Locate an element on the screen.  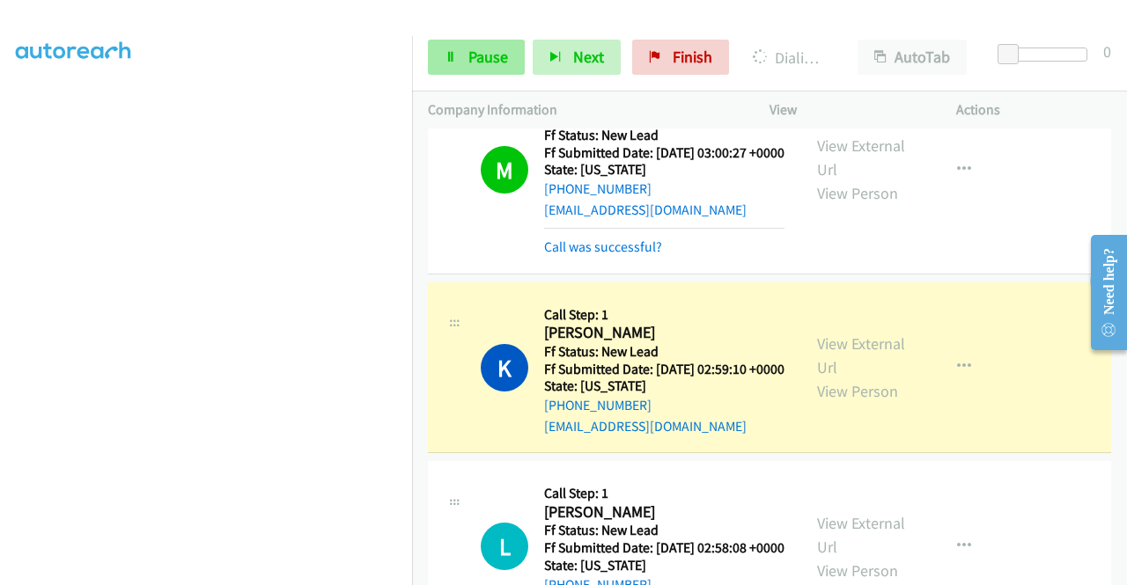
div: Need help? is located at coordinates (32, 59).